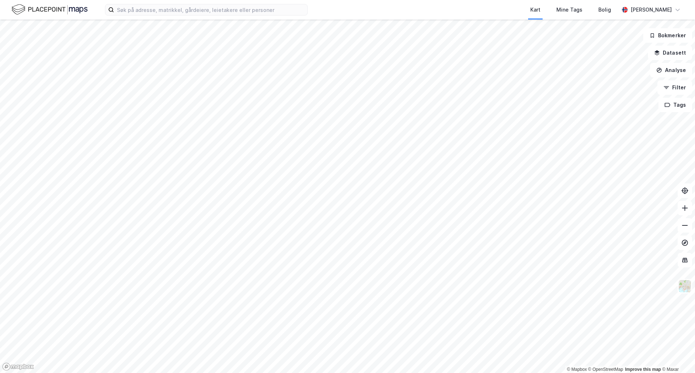 This screenshot has width=695, height=373. What do you see at coordinates (671, 70) in the screenshot?
I see `button: Analyse` at bounding box center [671, 70].